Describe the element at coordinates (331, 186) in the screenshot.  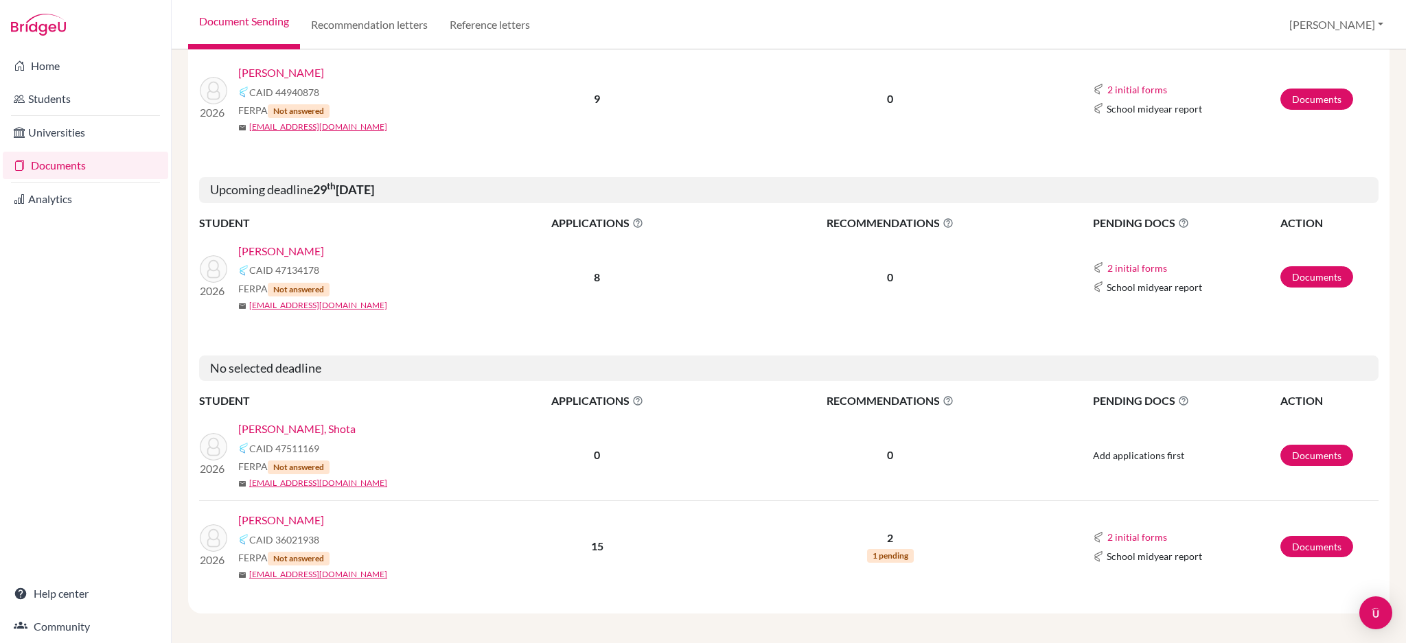
I see `sup: th` at that location.